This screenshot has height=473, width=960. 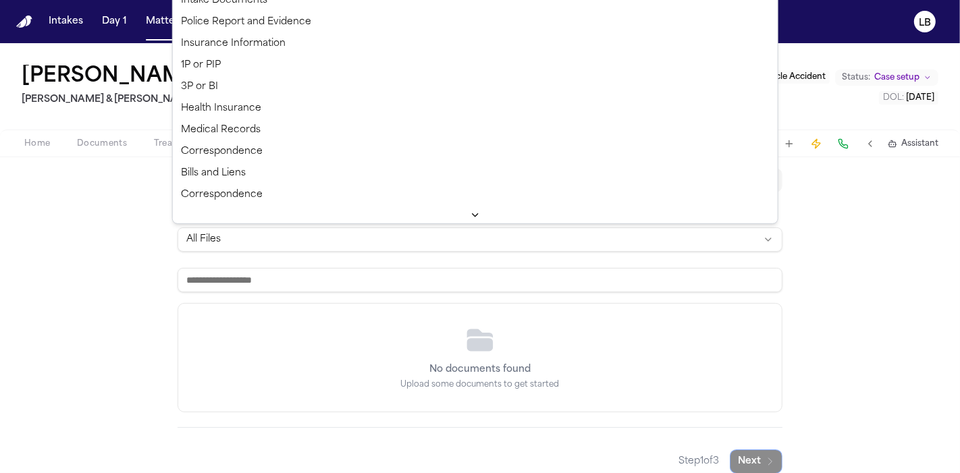 I want to click on span: Medical Records, so click(x=221, y=130).